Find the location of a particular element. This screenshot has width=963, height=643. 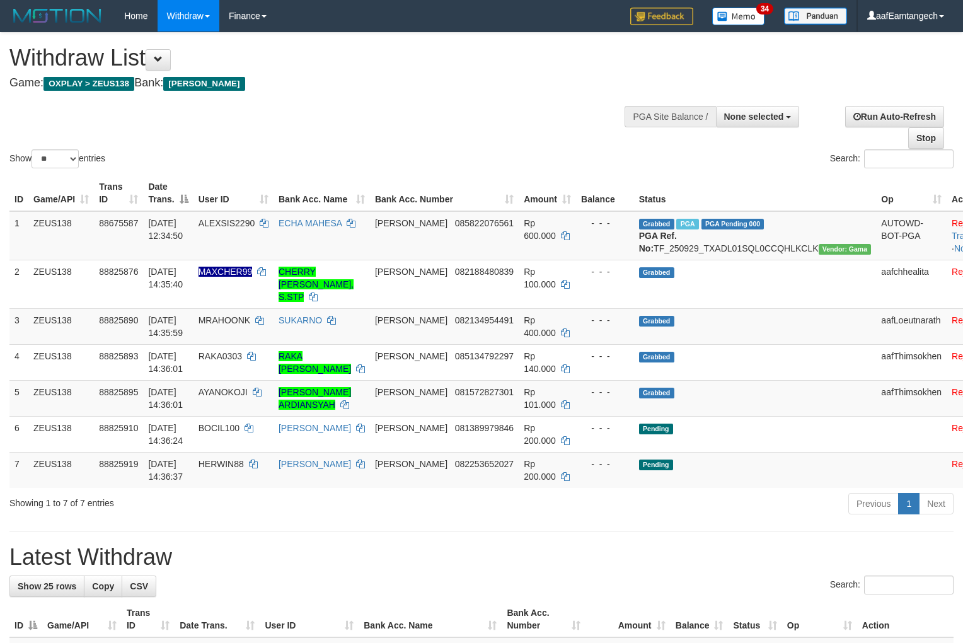

span: PGA Pending is located at coordinates (733, 224).